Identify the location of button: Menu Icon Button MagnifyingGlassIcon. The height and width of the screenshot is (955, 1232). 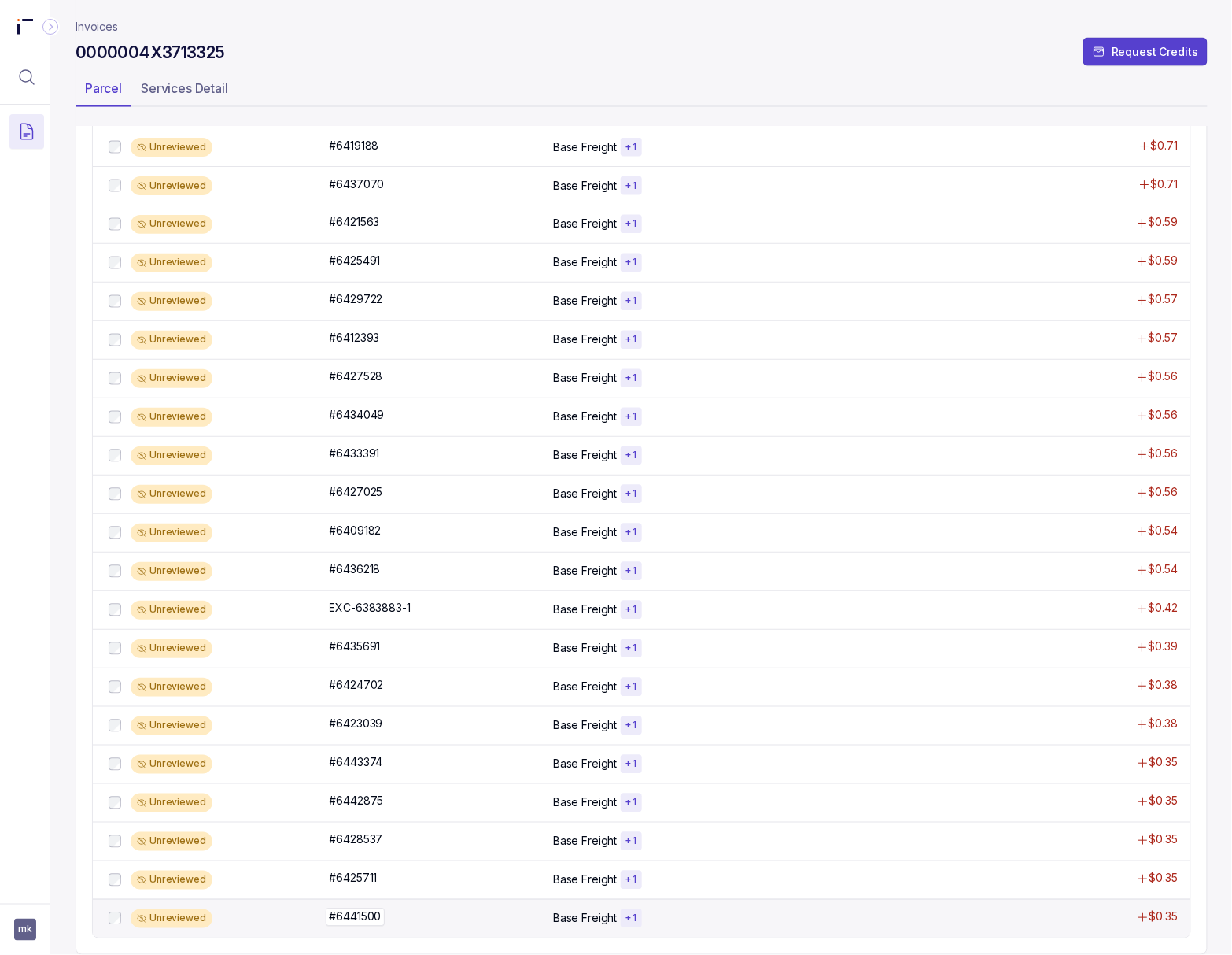
(26, 77).